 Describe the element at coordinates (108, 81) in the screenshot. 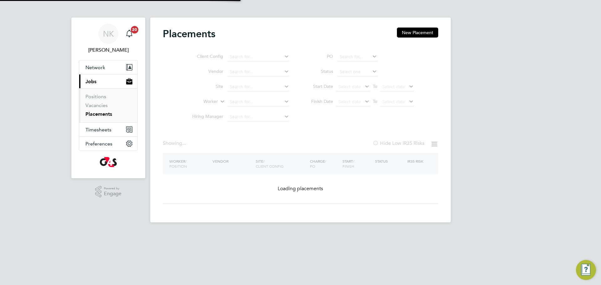

I see `button: Jobs` at that location.